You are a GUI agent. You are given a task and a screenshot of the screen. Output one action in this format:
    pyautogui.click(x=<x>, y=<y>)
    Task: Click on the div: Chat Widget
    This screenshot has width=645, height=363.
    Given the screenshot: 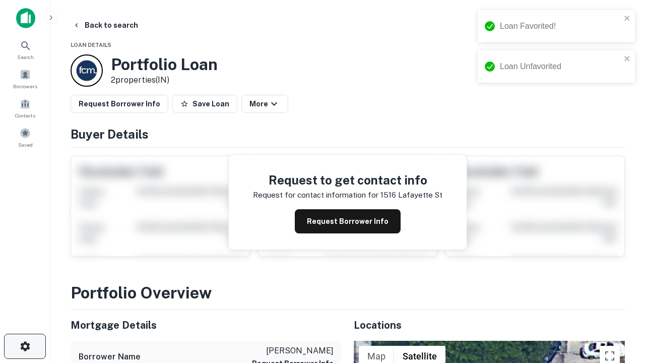 What is the action you would take?
    pyautogui.click(x=620, y=306)
    